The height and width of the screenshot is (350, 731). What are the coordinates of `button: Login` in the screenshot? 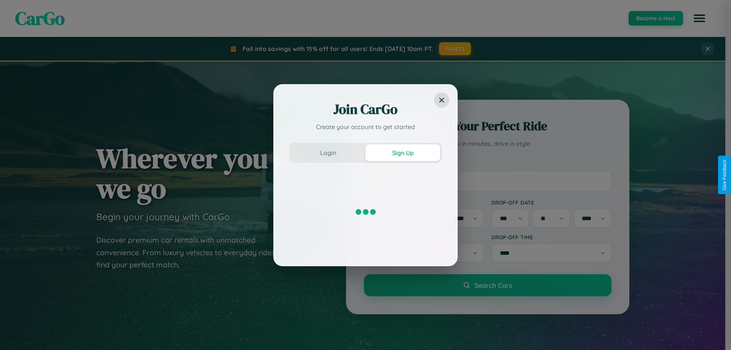 It's located at (328, 153).